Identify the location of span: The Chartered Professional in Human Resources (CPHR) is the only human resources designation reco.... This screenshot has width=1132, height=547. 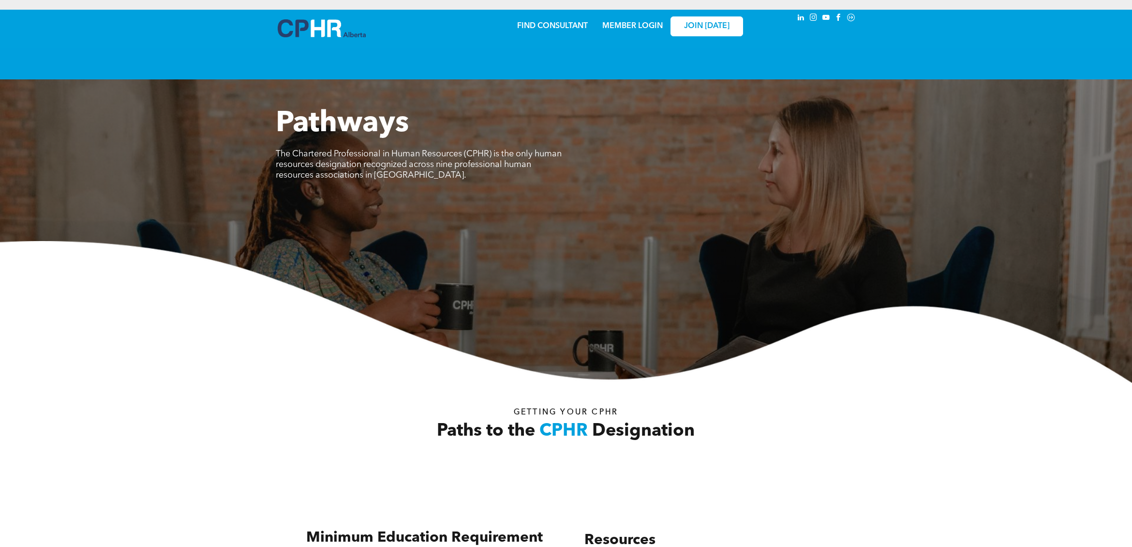
(419, 165).